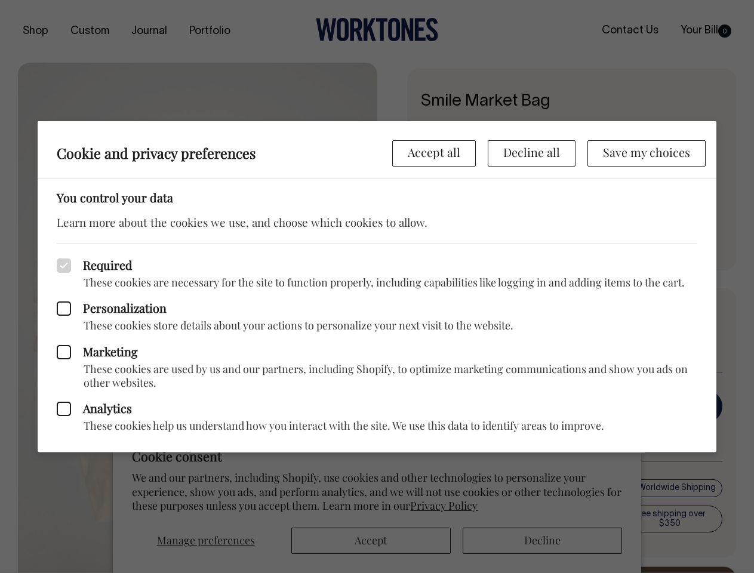 This screenshot has width=754, height=573. What do you see at coordinates (377, 409) in the screenshot?
I see `label: Analytics` at bounding box center [377, 409].